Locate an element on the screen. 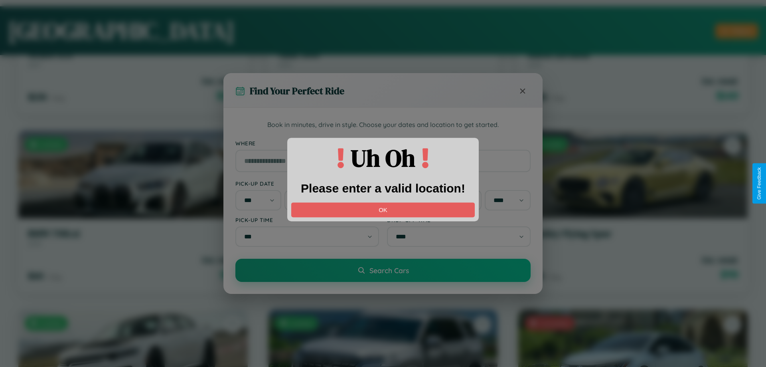 Image resolution: width=766 pixels, height=367 pixels. h3: Find Your Perfect Ride is located at coordinates (297, 91).